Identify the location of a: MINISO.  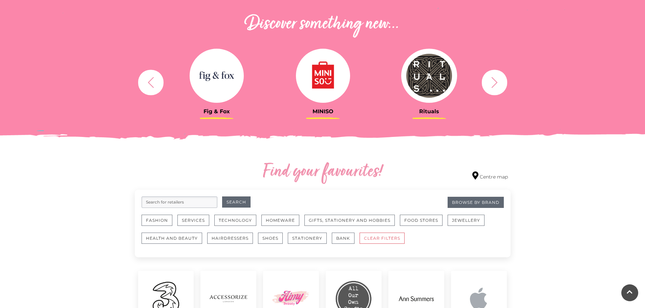
(323, 82).